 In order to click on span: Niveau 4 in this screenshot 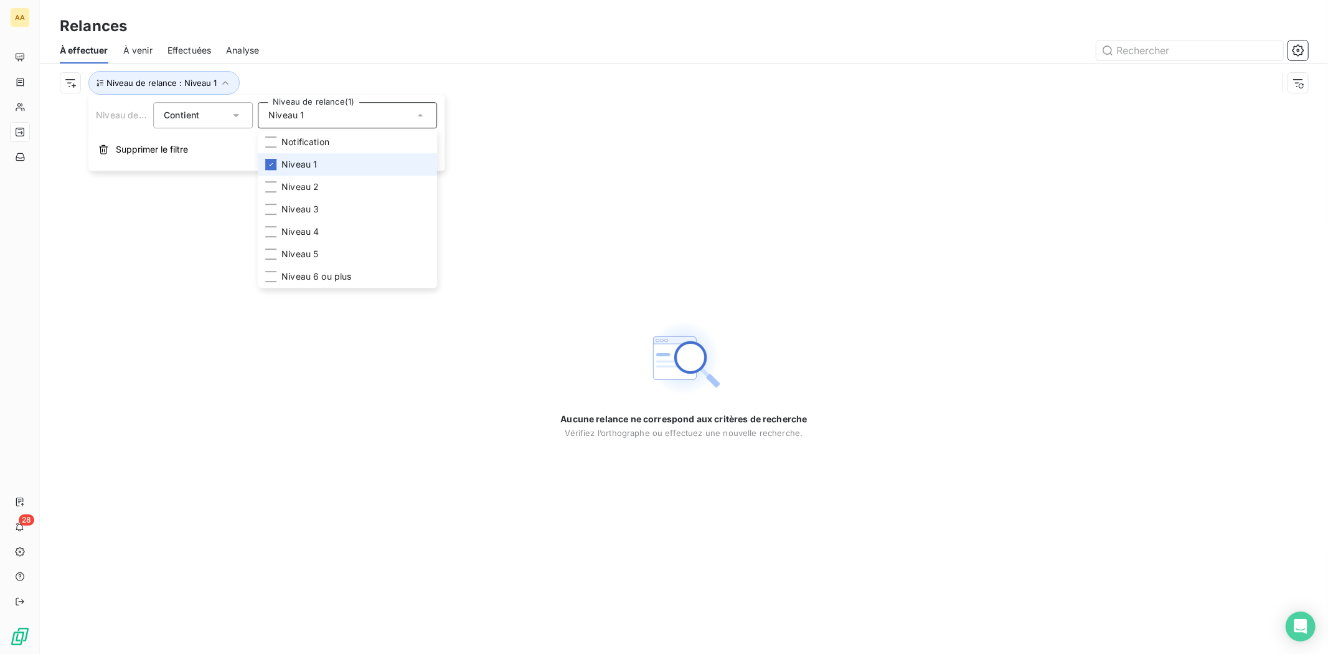, I will do `click(300, 232)`.